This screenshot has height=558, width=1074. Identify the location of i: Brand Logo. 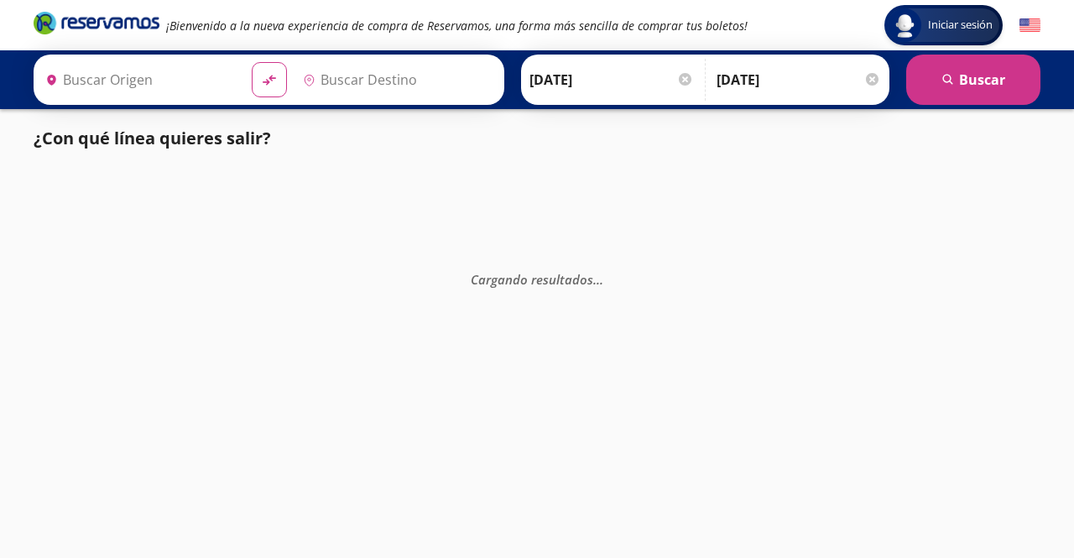
(97, 23).